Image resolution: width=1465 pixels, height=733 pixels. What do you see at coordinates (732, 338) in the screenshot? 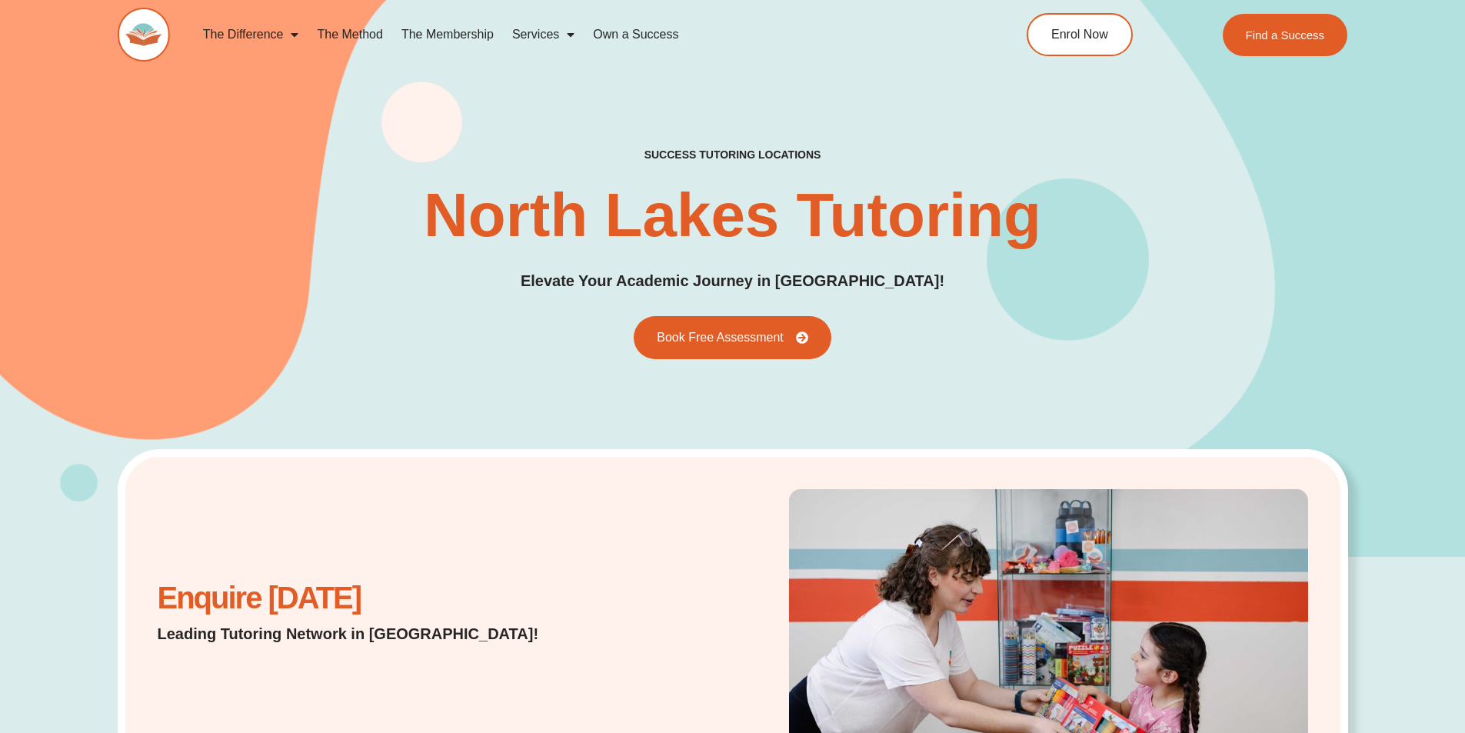
I see `a: Book Free Assessment` at bounding box center [732, 338].